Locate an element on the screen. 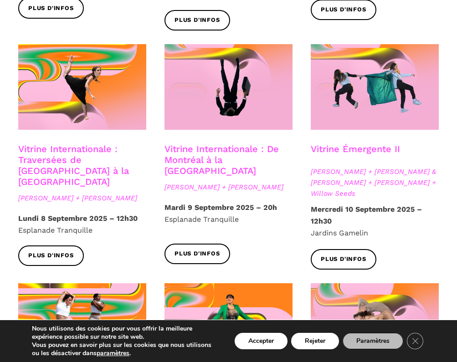 Image resolution: width=457 pixels, height=362 pixels. strong: Mardi 9 Septembre 2025 – 20h is located at coordinates (221, 207).